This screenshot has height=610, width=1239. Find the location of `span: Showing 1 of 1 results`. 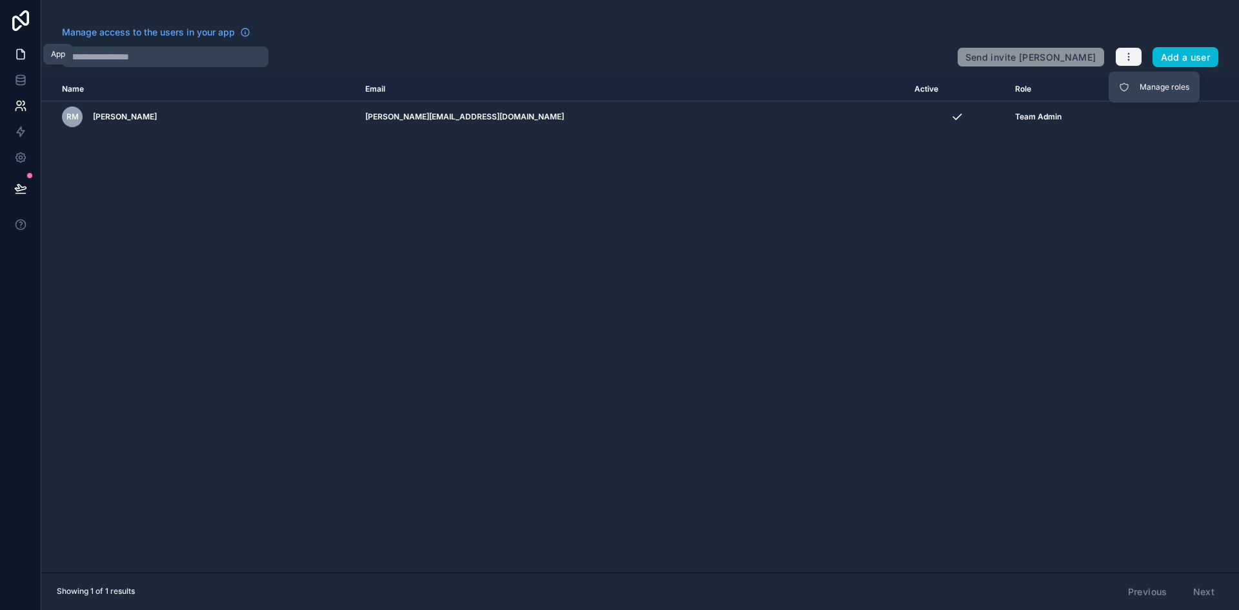

span: Showing 1 of 1 results is located at coordinates (96, 591).